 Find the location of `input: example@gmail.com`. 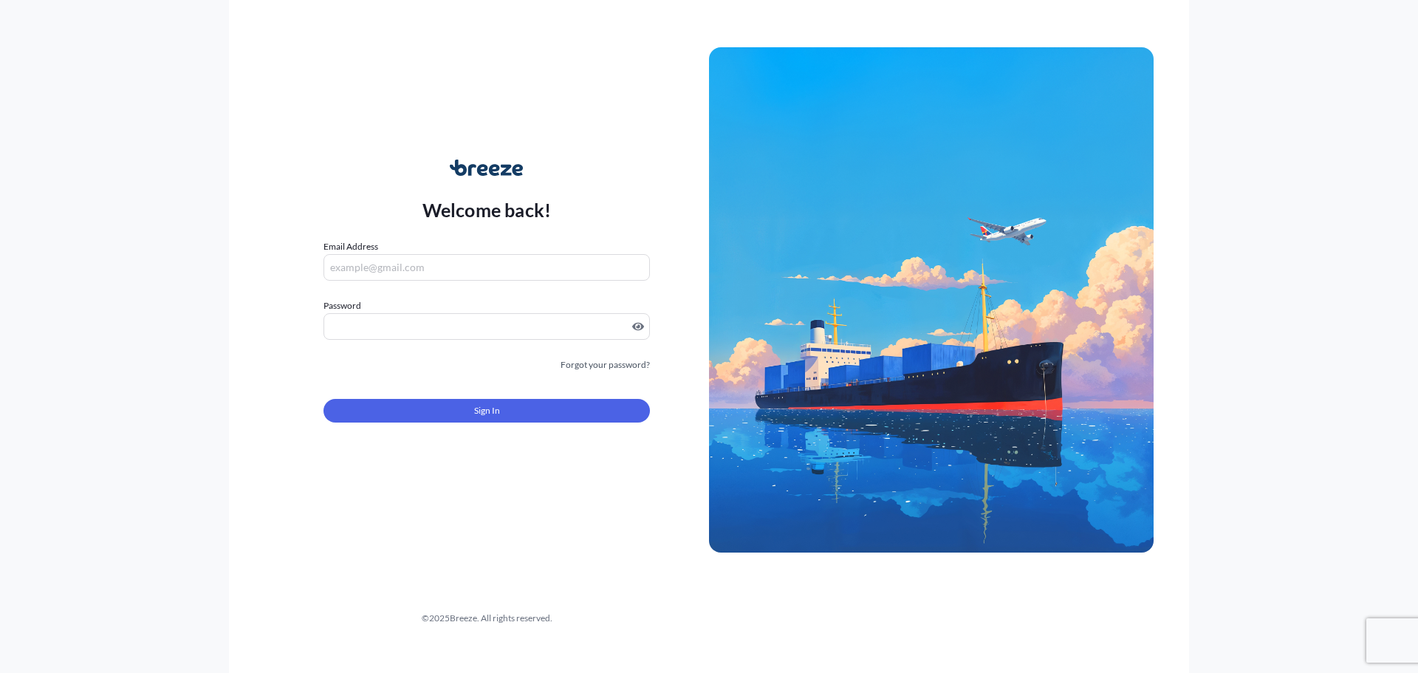

input: example@gmail.com is located at coordinates (487, 267).